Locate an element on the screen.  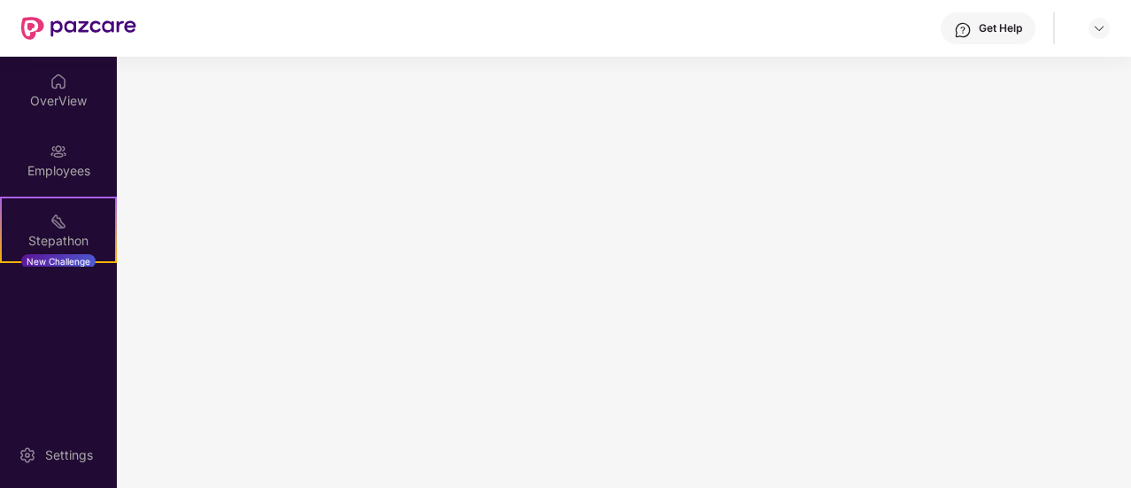
img: svg+xml;base64,PHN2ZyBpZD0iSG9tZSIgeG1sbnM9Imh0dHA6Ly93d3cudzMub3JnLzIwMDAvc3ZnIiB3aWR0aD0iMjAiIG... is located at coordinates (58, 81).